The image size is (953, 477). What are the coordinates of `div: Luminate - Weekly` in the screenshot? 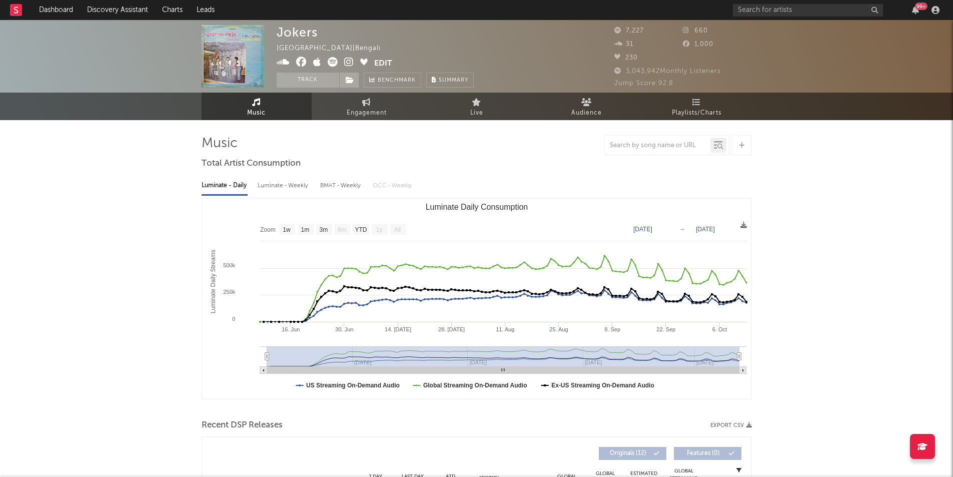 It's located at (284, 186).